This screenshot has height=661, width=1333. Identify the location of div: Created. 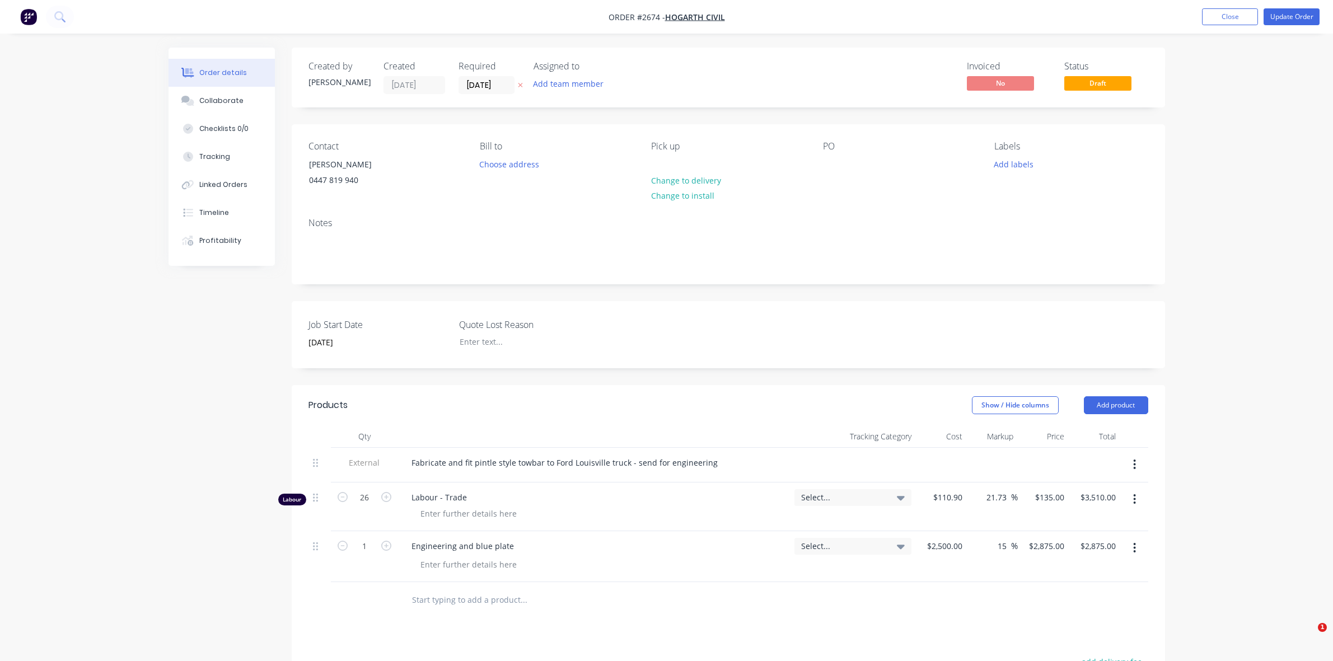
(414, 66).